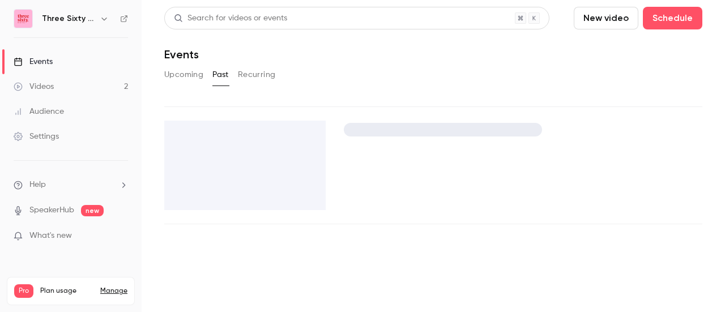  I want to click on span: Pro, so click(24, 291).